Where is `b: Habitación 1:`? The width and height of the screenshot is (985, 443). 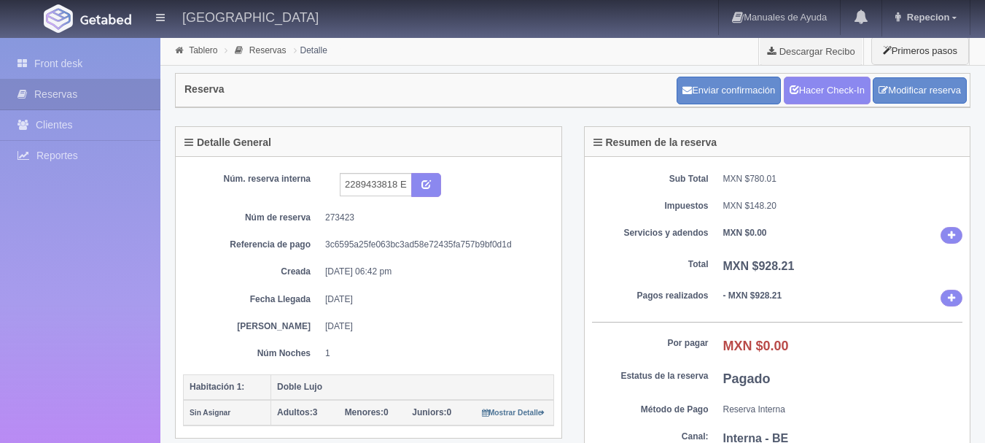
b: Habitación 1: is located at coordinates (217, 387).